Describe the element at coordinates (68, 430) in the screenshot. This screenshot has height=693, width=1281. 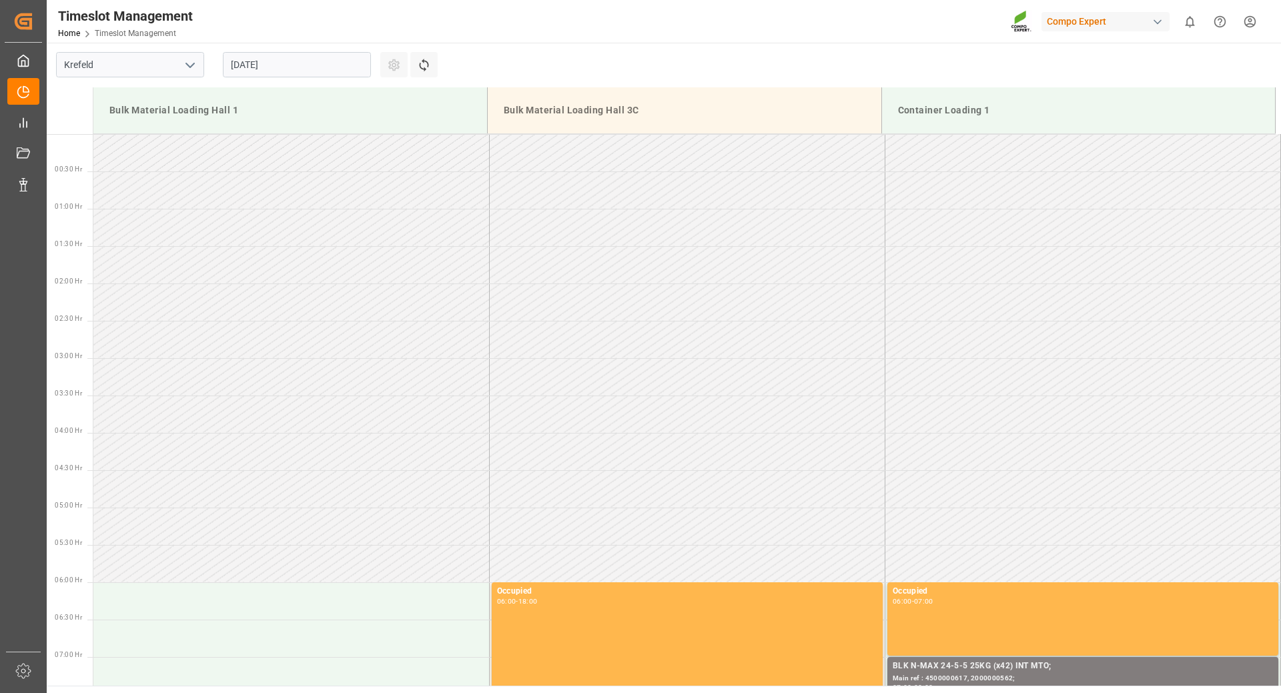
I see `span: 04:00 Hr` at that location.